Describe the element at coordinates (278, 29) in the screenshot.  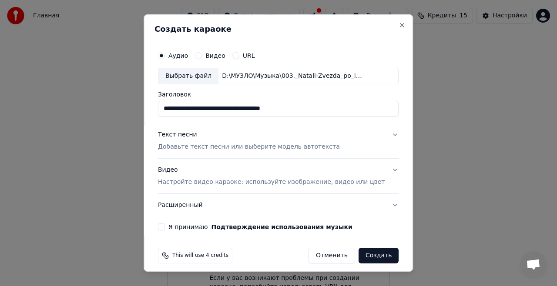
I see `h2: Создать караоке` at that location.